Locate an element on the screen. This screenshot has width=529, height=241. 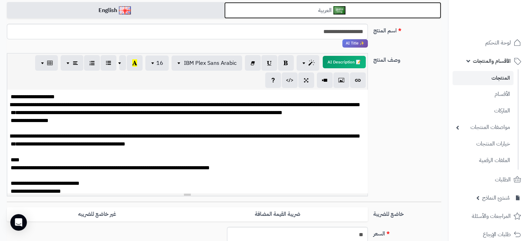
a: الملفات الرقمية is located at coordinates (483, 160).